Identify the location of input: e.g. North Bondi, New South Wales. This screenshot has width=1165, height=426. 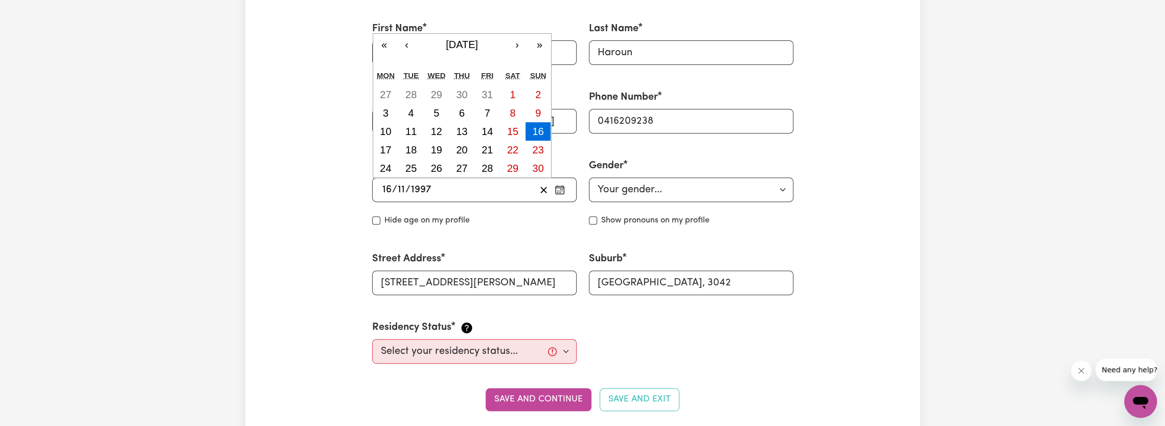
(691, 283).